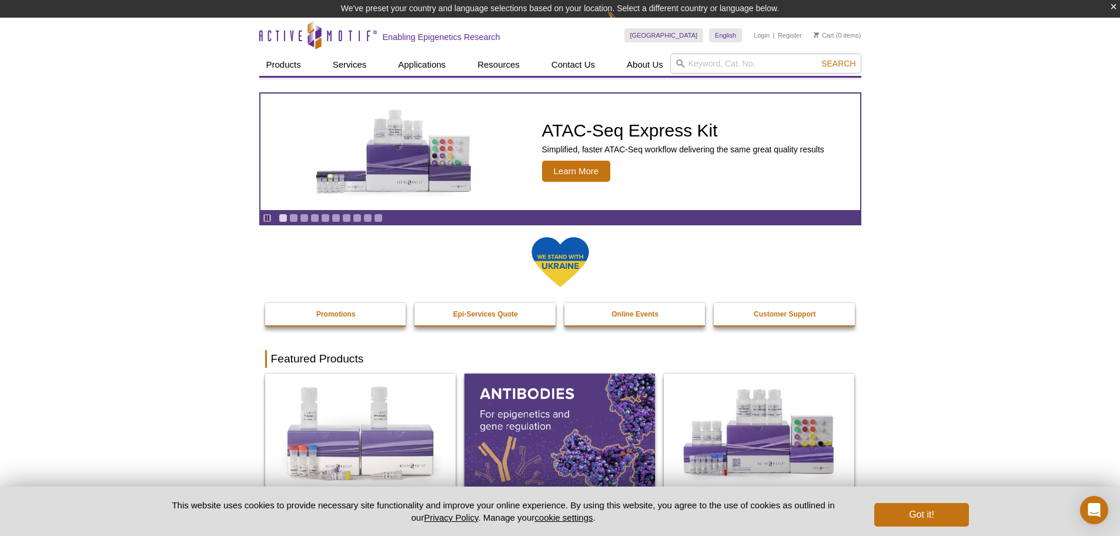 The image size is (1120, 536). What do you see at coordinates (422, 65) in the screenshot?
I see `a: Applications` at bounding box center [422, 65].